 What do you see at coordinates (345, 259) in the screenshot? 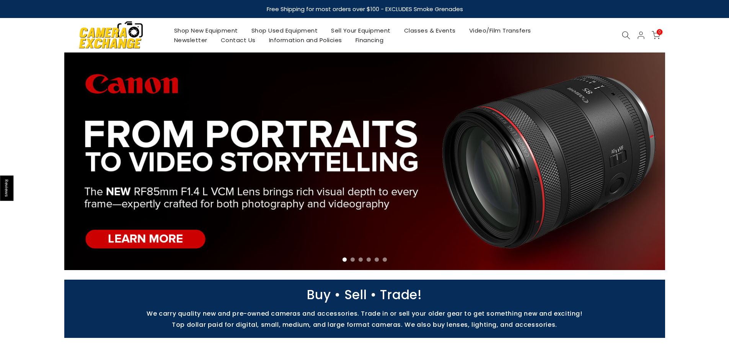
I see `li: Page dot 1` at bounding box center [345, 259].